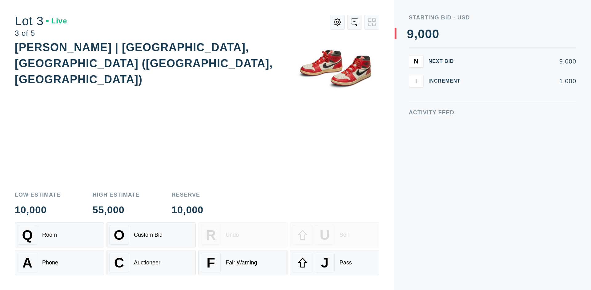  Describe the element at coordinates (188, 195) in the screenshot. I see `div: Reserve` at that location.